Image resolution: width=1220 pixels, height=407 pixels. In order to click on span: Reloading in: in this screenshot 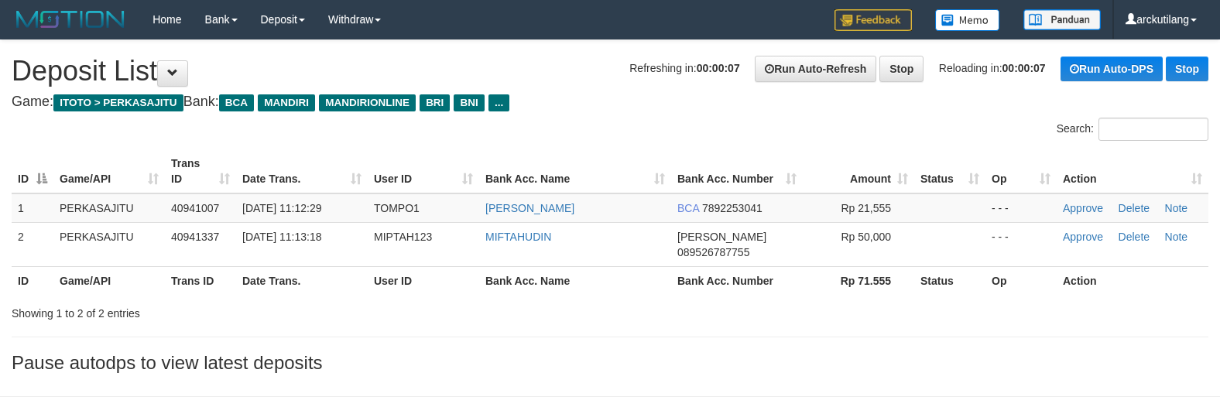, I will do `click(993, 68)`.